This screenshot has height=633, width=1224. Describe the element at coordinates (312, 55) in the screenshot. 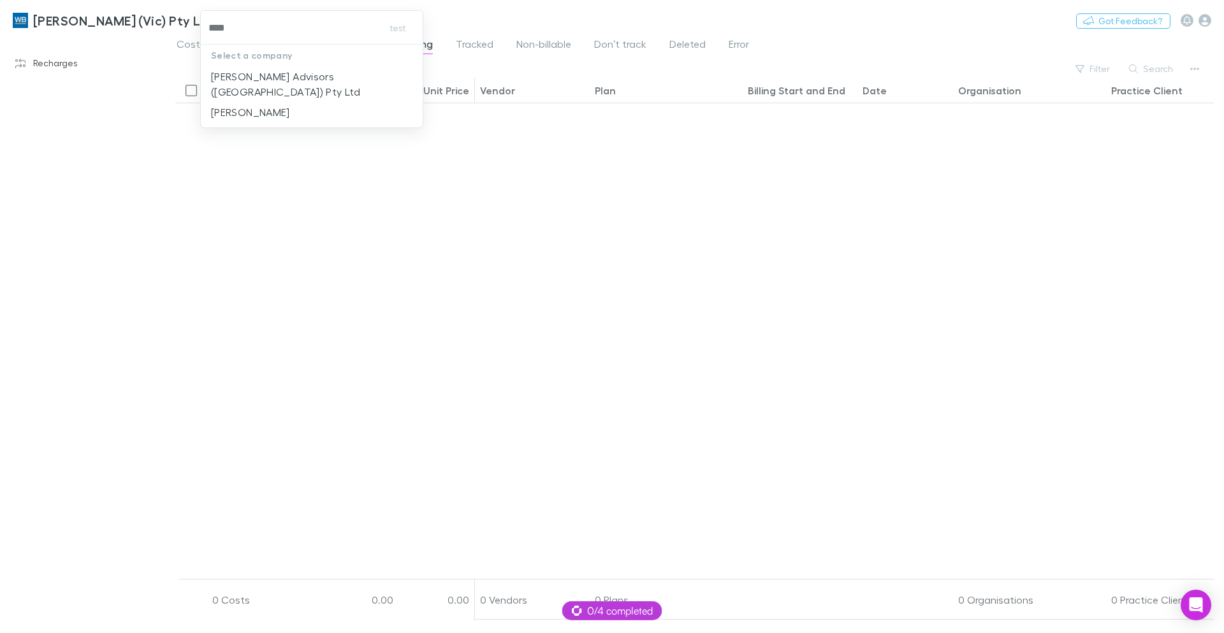

I see `p: Select a company` at that location.